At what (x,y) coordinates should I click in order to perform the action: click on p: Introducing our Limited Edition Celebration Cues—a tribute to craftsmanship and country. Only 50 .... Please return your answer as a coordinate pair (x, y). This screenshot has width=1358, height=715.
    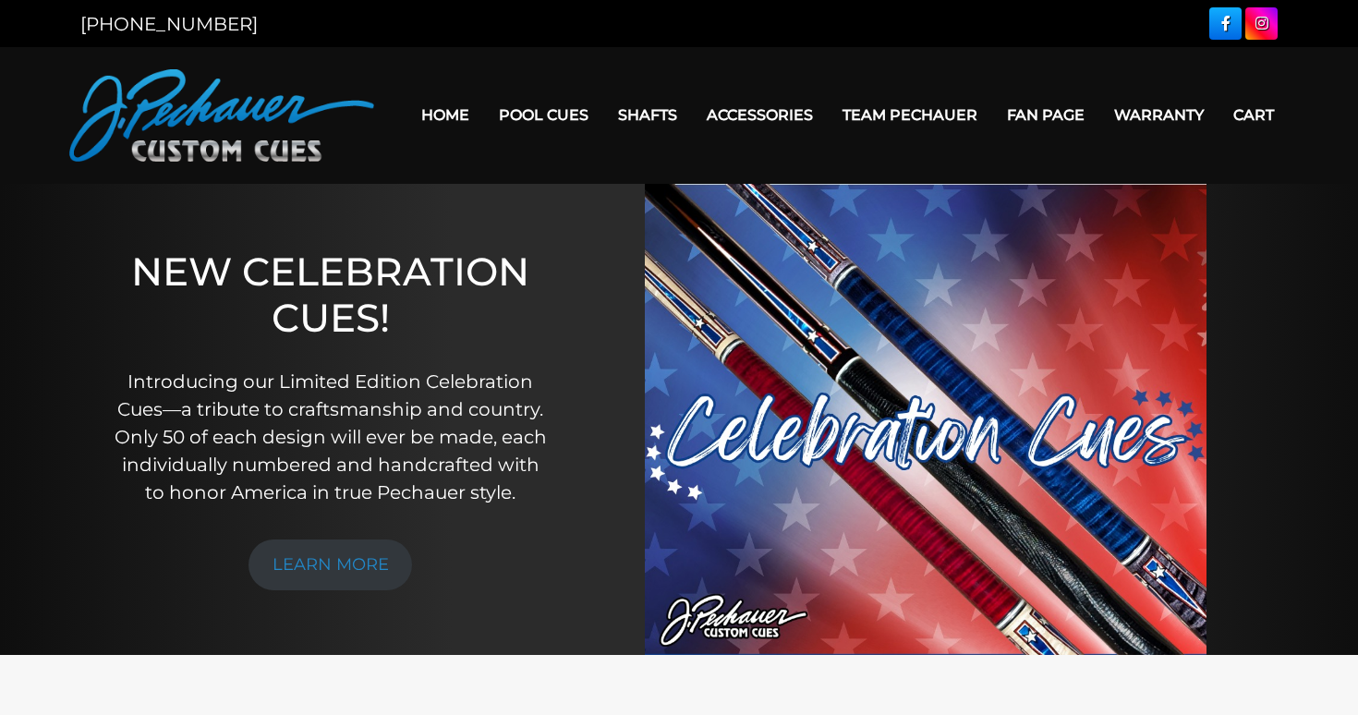
    Looking at the image, I should click on (330, 437).